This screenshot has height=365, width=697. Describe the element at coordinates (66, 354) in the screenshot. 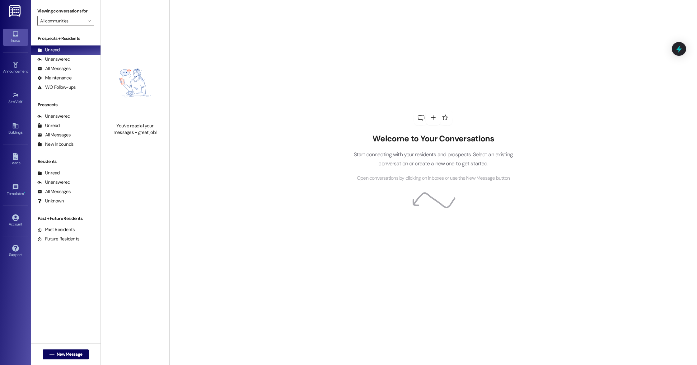

I see `button: New Message` at that location.